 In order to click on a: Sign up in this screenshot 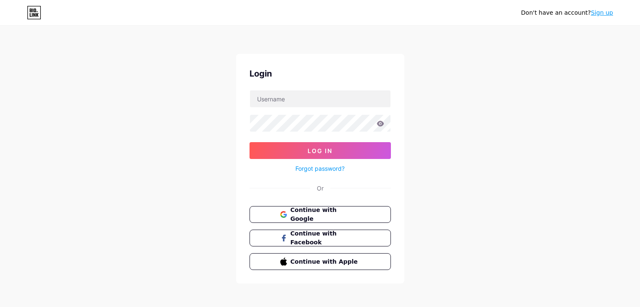, I will do `click(602, 13)`.